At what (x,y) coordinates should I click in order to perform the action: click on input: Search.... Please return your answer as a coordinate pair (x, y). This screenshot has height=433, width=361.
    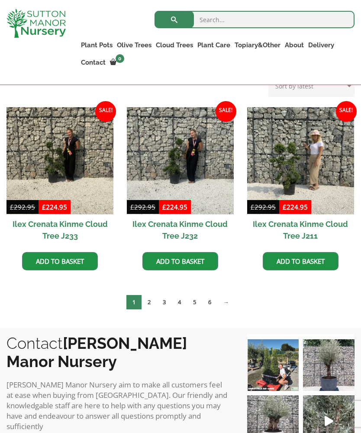
    Looking at the image, I should click on (255, 20).